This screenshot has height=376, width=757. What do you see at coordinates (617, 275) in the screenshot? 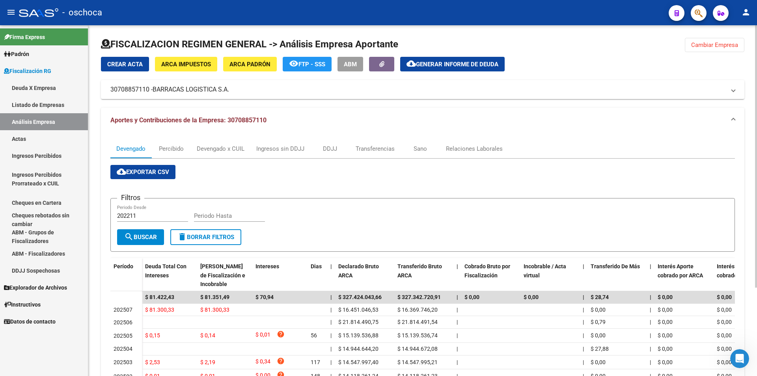
I see `datatable-header-cell: Transferido De Más` at bounding box center [617, 275].